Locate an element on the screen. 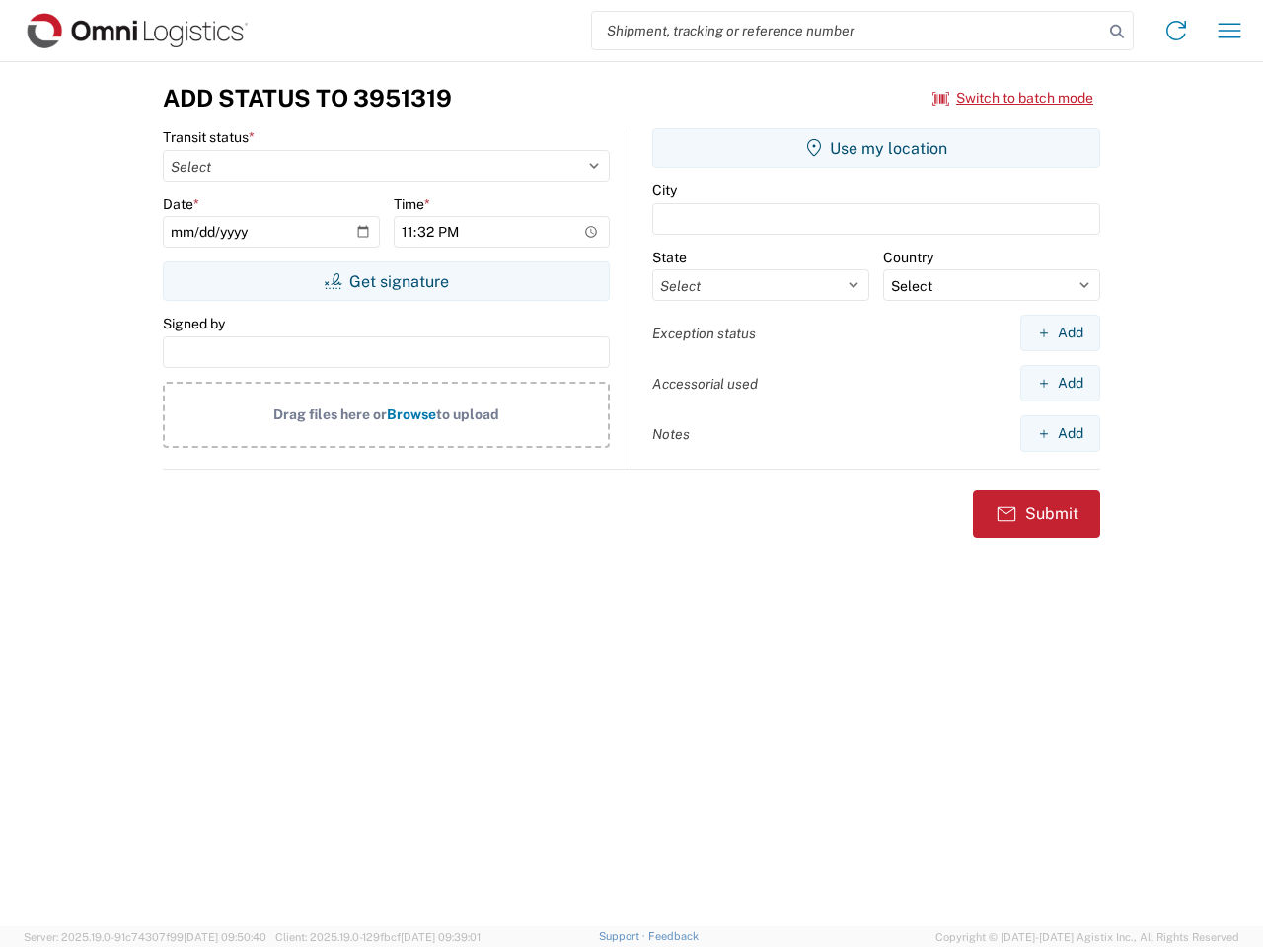 This screenshot has height=947, width=1263. input: Shipment, tracking or reference number is located at coordinates (848, 31).